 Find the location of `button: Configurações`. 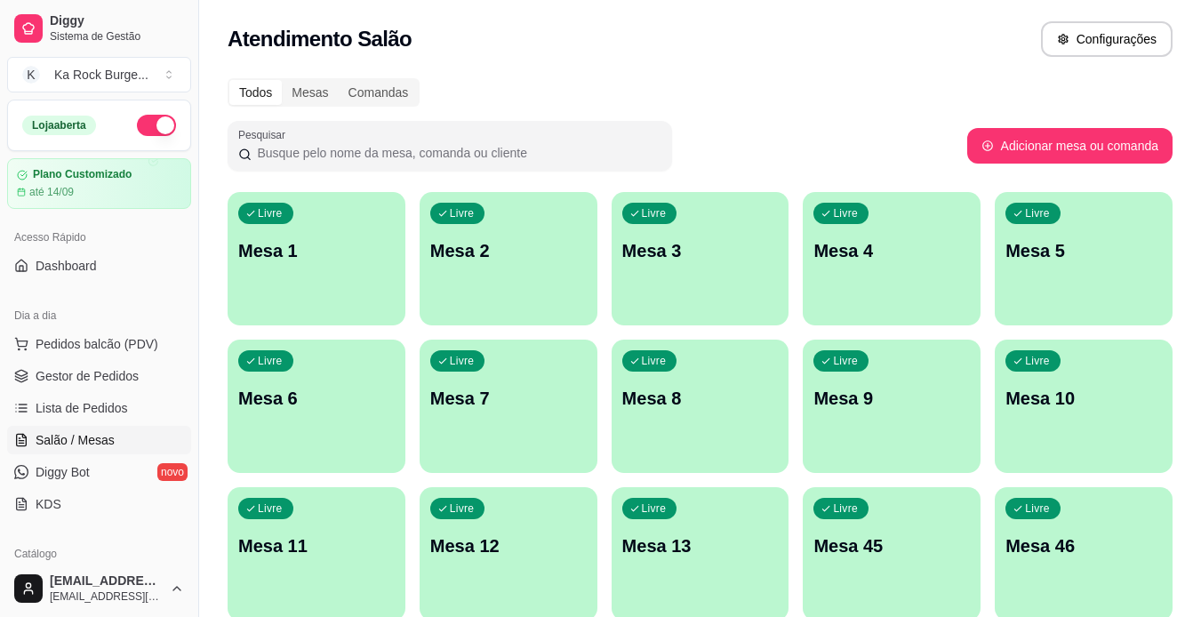

button: Configurações is located at coordinates (1107, 39).